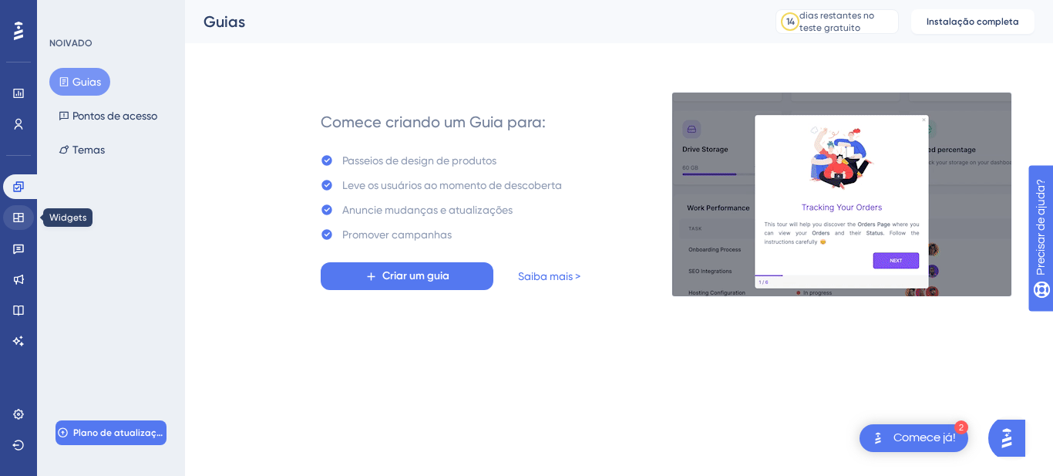  Describe the element at coordinates (973, 22) in the screenshot. I see `font: Instalação completa` at that location.